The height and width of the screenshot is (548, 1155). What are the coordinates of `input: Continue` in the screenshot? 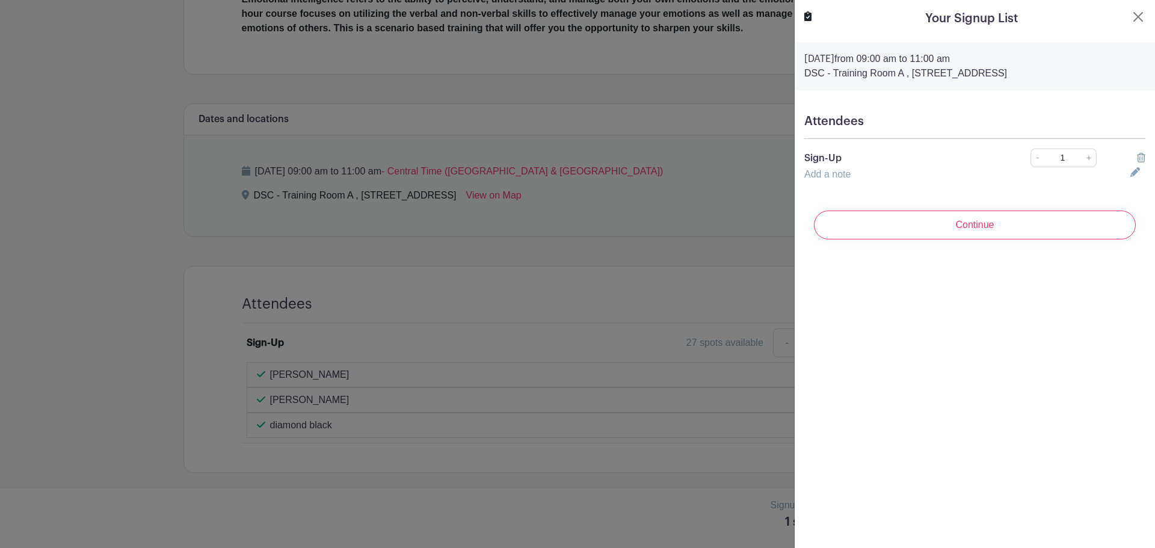 It's located at (975, 225).